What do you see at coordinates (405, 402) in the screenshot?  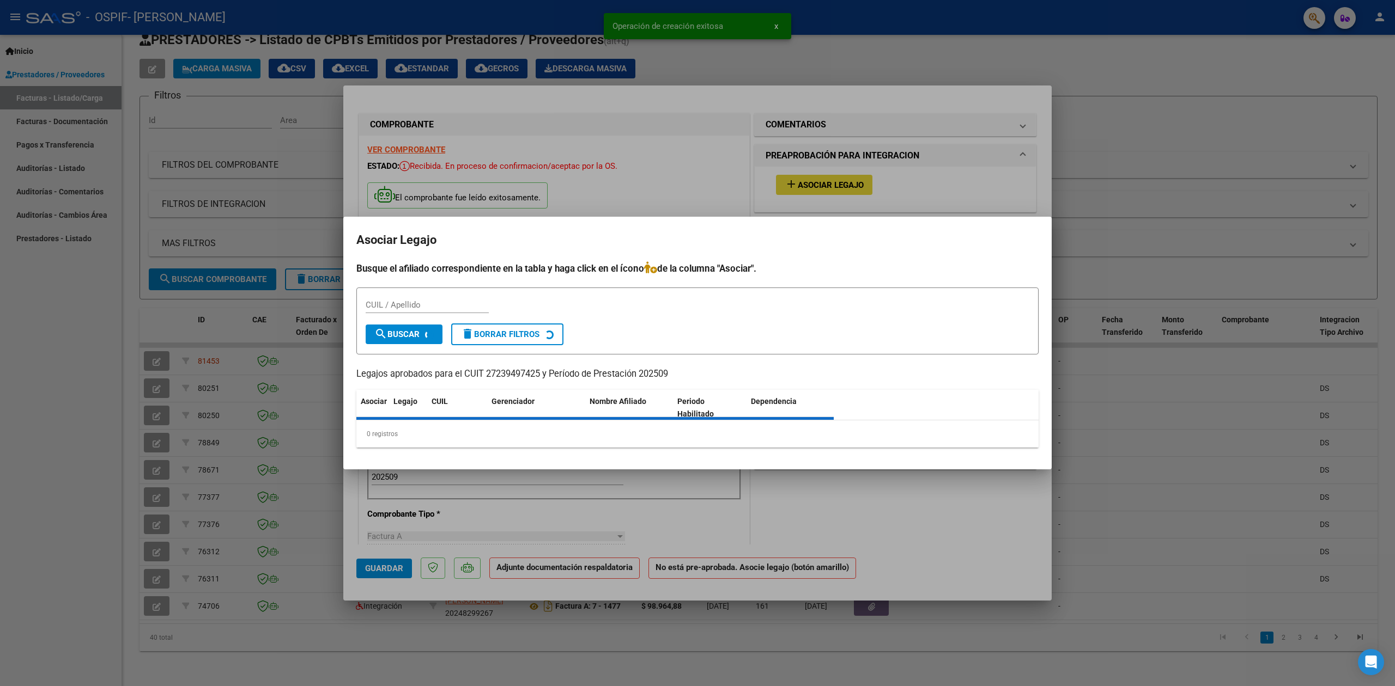 I see `span: Legajo` at bounding box center [405, 402].